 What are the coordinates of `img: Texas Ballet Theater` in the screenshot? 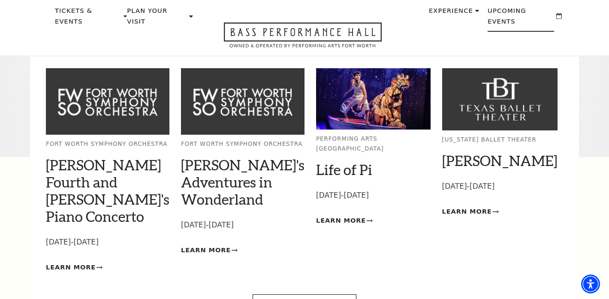 It's located at (500, 99).